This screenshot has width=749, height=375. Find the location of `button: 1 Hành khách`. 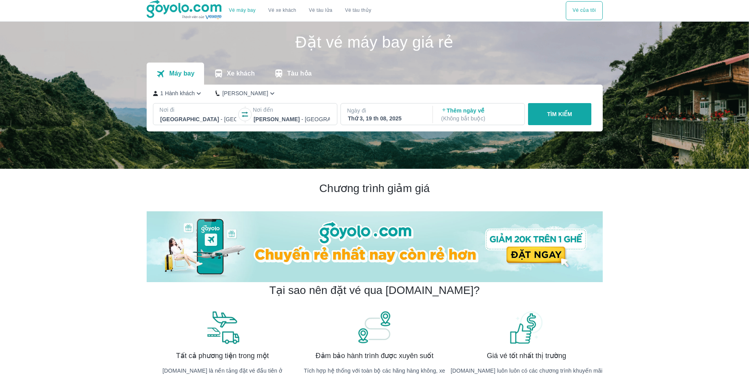

button: 1 Hành khách is located at coordinates (178, 93).